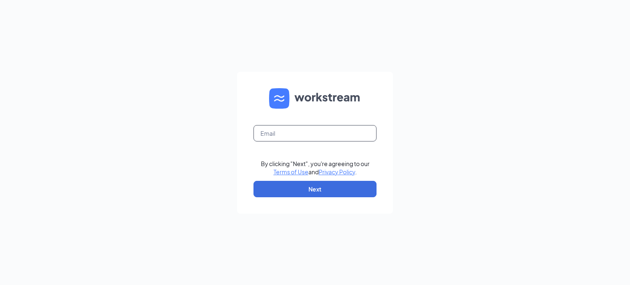 Image resolution: width=630 pixels, height=285 pixels. Describe the element at coordinates (315, 168) in the screenshot. I see `div: By clicking "Next", you're agreeing to our and .` at that location.